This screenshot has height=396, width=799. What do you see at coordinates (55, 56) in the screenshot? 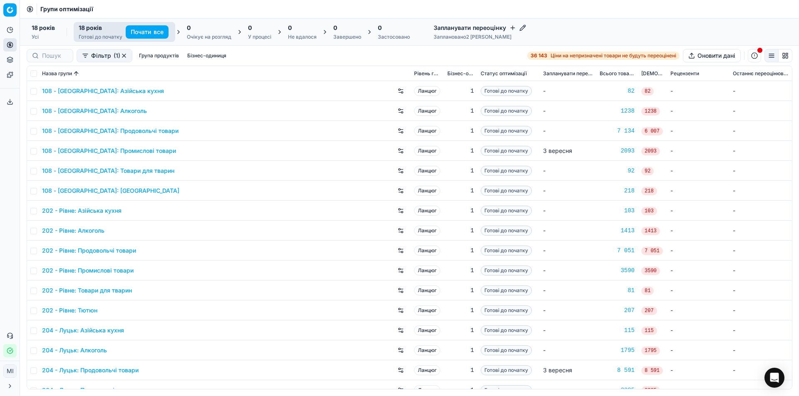
I see `input: Пошук` at bounding box center [55, 56].